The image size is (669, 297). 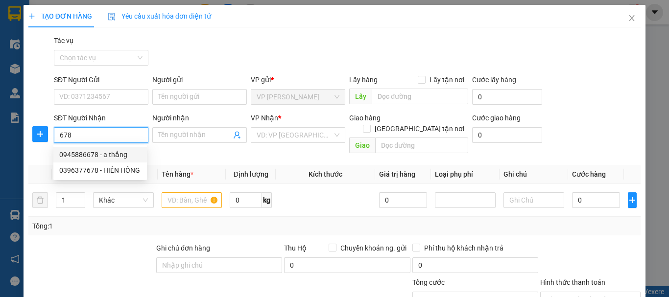 I want to click on span: Tổng cước, so click(x=428, y=282).